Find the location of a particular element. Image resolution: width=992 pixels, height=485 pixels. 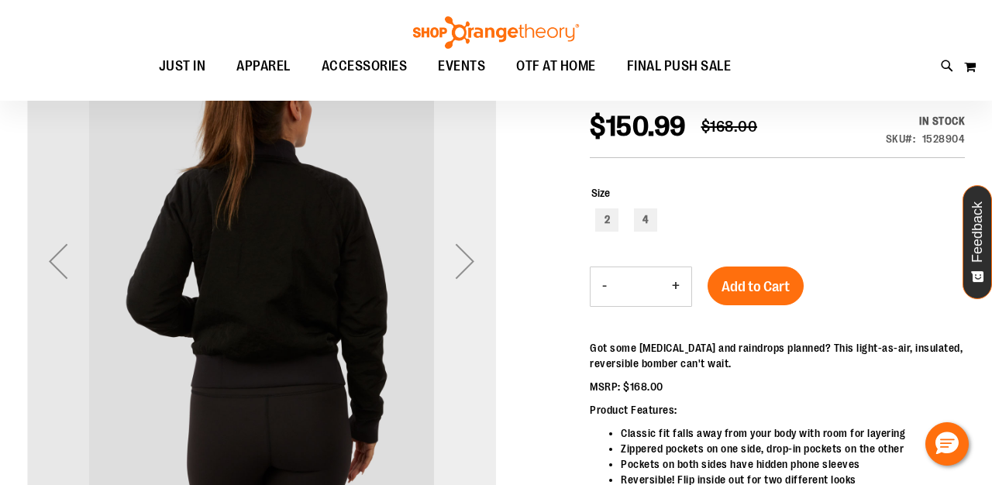

li: Pockets on both sides have hidden phone sleeves is located at coordinates (793, 464).